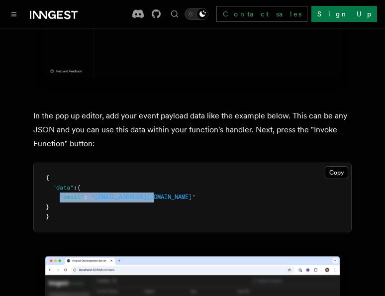  Describe the element at coordinates (14, 14) in the screenshot. I see `button: Toggle navigation` at that location.